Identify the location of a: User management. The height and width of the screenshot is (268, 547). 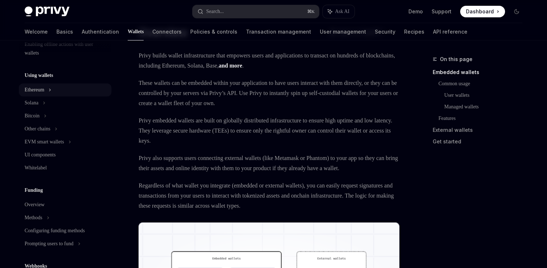
(343, 32).